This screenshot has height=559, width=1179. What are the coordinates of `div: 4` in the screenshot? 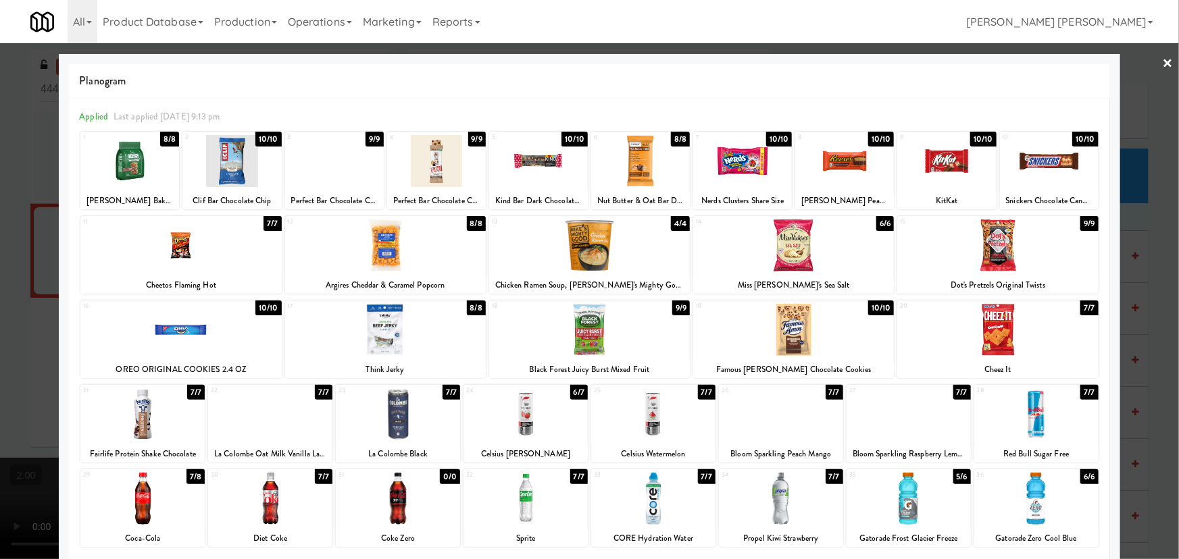 It's located at (413, 137).